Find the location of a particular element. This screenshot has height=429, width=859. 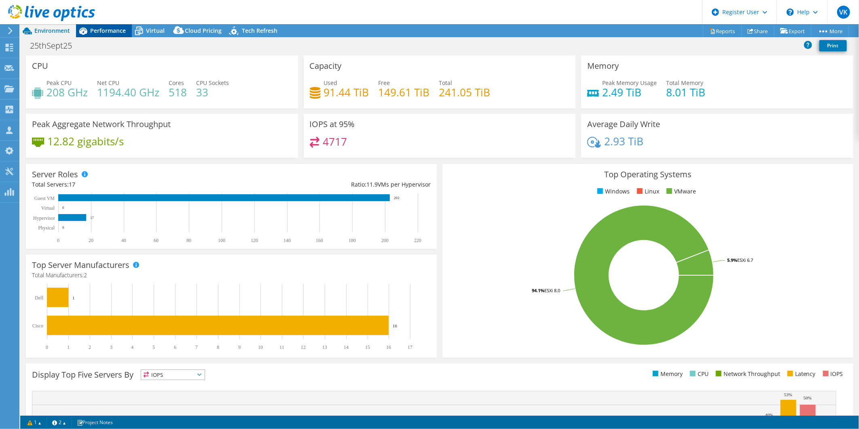

text: Cisco is located at coordinates (38, 326).